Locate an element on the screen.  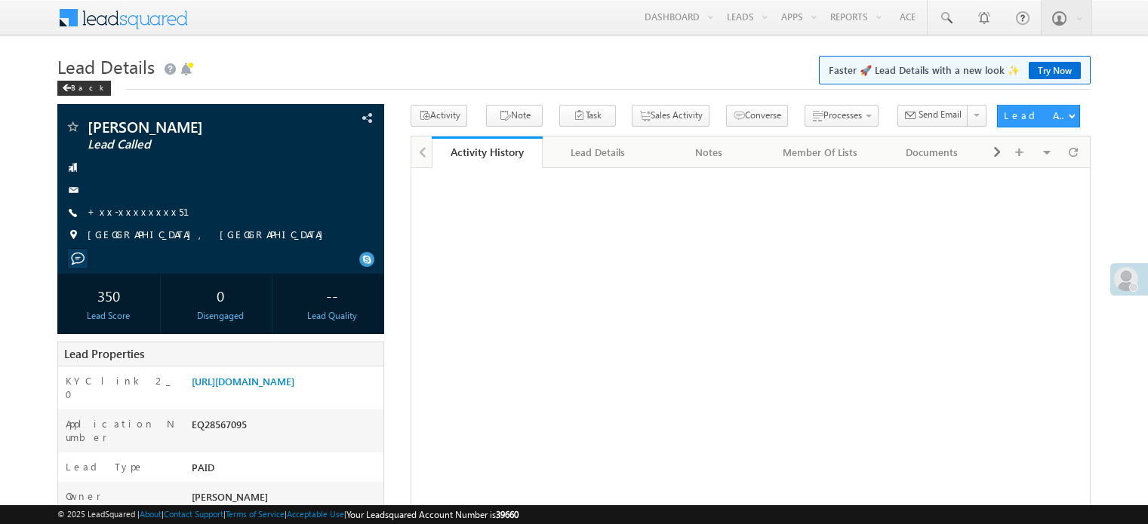
label: Application Number is located at coordinates (121, 431).